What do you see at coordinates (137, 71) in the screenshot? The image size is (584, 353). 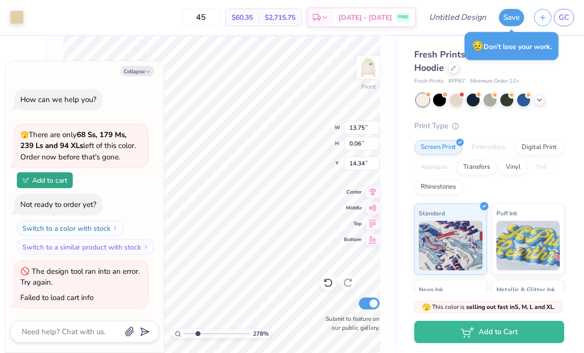 I see `button: Collapse` at bounding box center [137, 71].